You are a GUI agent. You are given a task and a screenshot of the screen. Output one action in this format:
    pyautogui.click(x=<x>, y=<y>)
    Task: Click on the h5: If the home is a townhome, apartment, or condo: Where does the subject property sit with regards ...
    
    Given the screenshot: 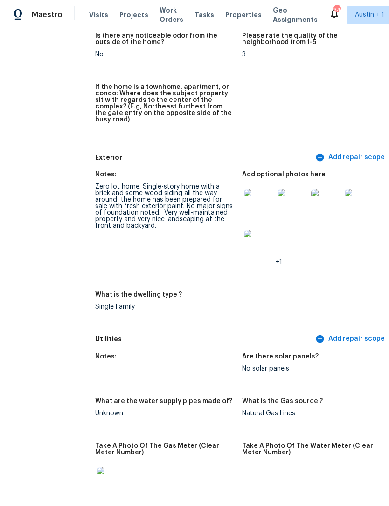 What is the action you would take?
    pyautogui.click(x=164, y=103)
    